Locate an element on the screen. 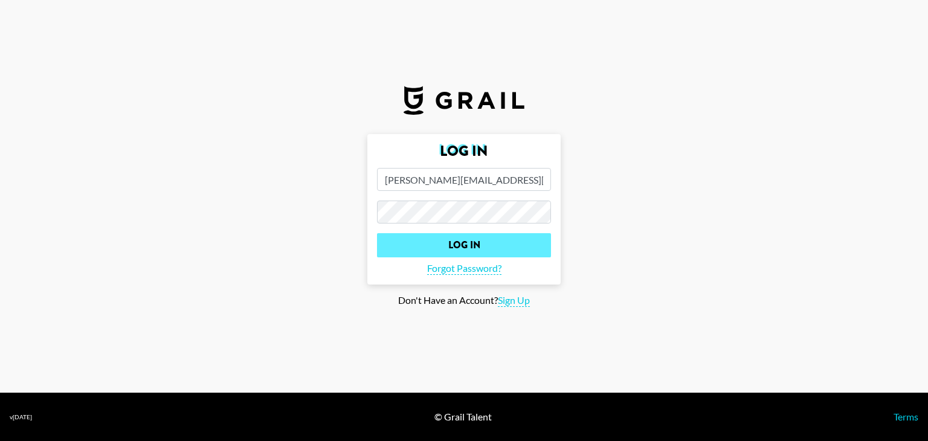 The width and height of the screenshot is (928, 441). input: Email is located at coordinates (464, 179).